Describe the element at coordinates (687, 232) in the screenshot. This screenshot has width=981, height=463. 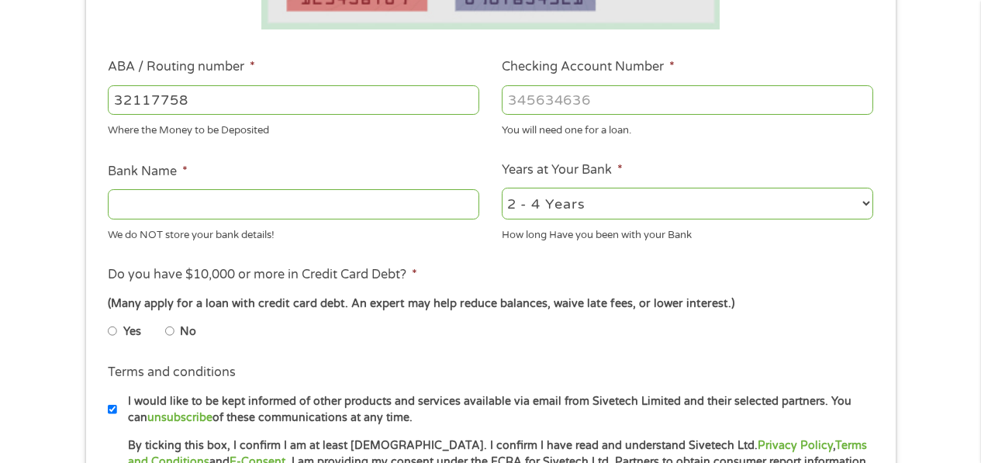
I see `div: How long Have you been with your Bank` at that location.